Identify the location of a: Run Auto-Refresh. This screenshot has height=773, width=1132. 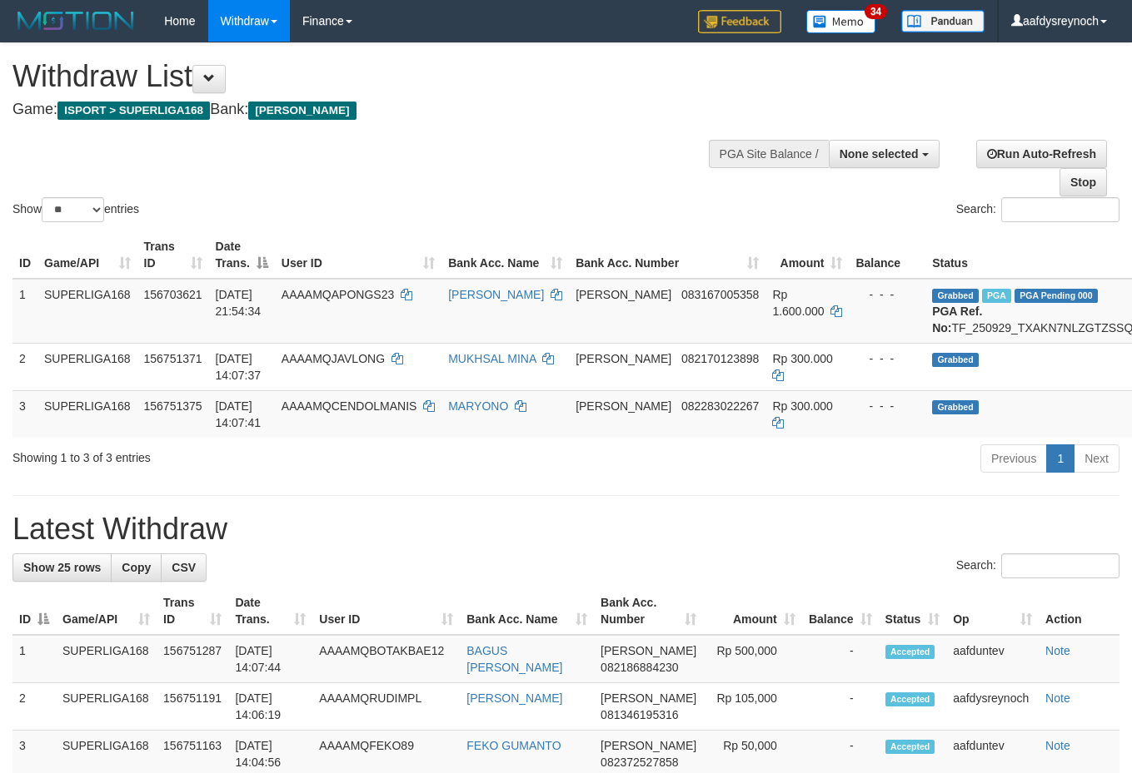
(1041, 154).